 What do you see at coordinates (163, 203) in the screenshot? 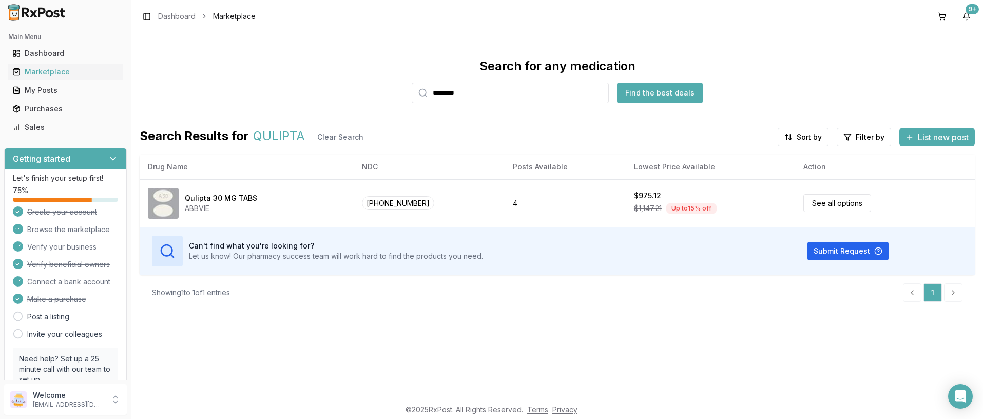
I see `img: Qulipta 30 MG TABS` at bounding box center [163, 203].